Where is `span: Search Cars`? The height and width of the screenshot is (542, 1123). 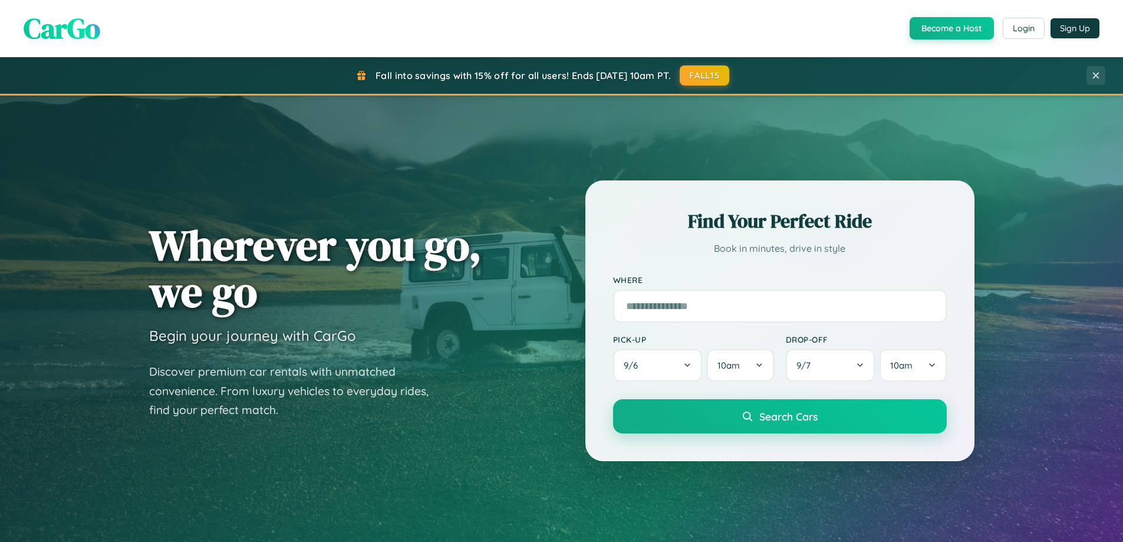
span: Search Cars is located at coordinates (788, 416).